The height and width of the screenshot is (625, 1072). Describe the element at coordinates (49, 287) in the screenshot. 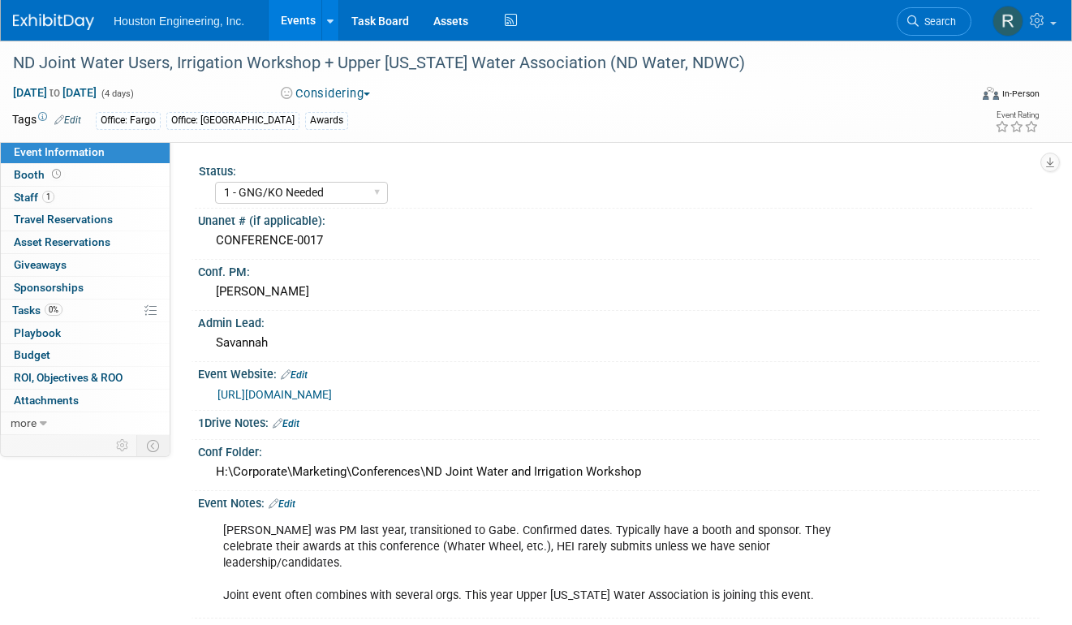

I see `span: Sponsorships` at that location.